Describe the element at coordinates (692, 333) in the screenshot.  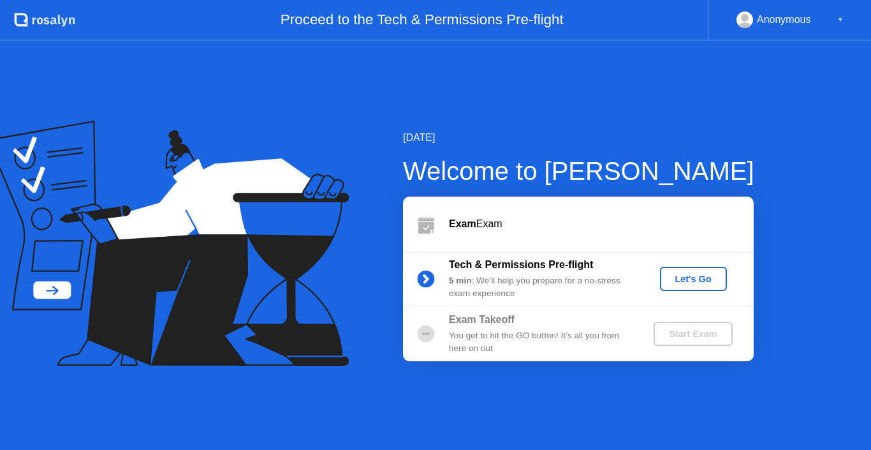
I see `div: Start Exam` at that location.